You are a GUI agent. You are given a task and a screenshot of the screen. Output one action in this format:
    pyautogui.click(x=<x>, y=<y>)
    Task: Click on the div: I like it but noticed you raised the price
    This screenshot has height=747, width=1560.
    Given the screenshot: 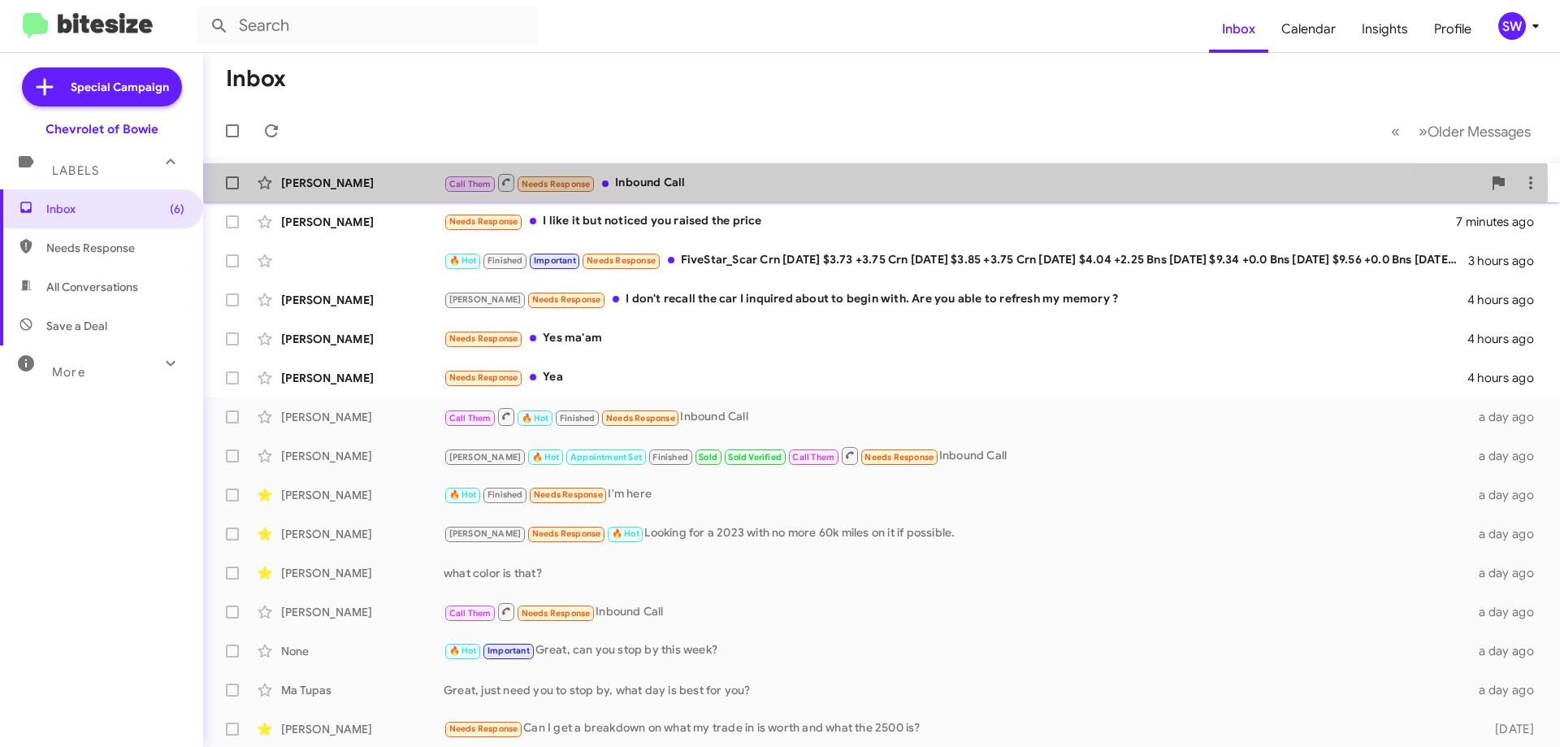 What is the action you would take?
    pyautogui.click(x=950, y=221)
    